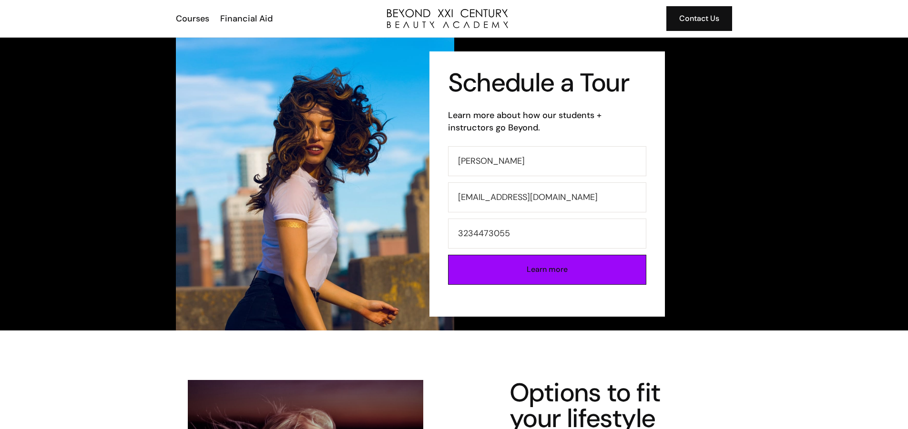 The width and height of the screenshot is (908, 429). I want to click on h1: Schedule a Tour, so click(547, 83).